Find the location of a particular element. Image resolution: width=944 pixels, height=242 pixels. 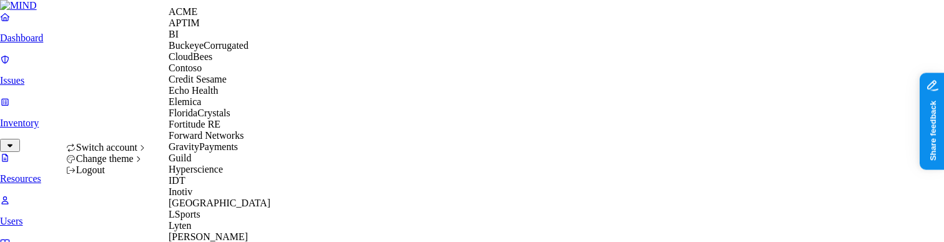

span: Switch account is located at coordinates (107, 147).